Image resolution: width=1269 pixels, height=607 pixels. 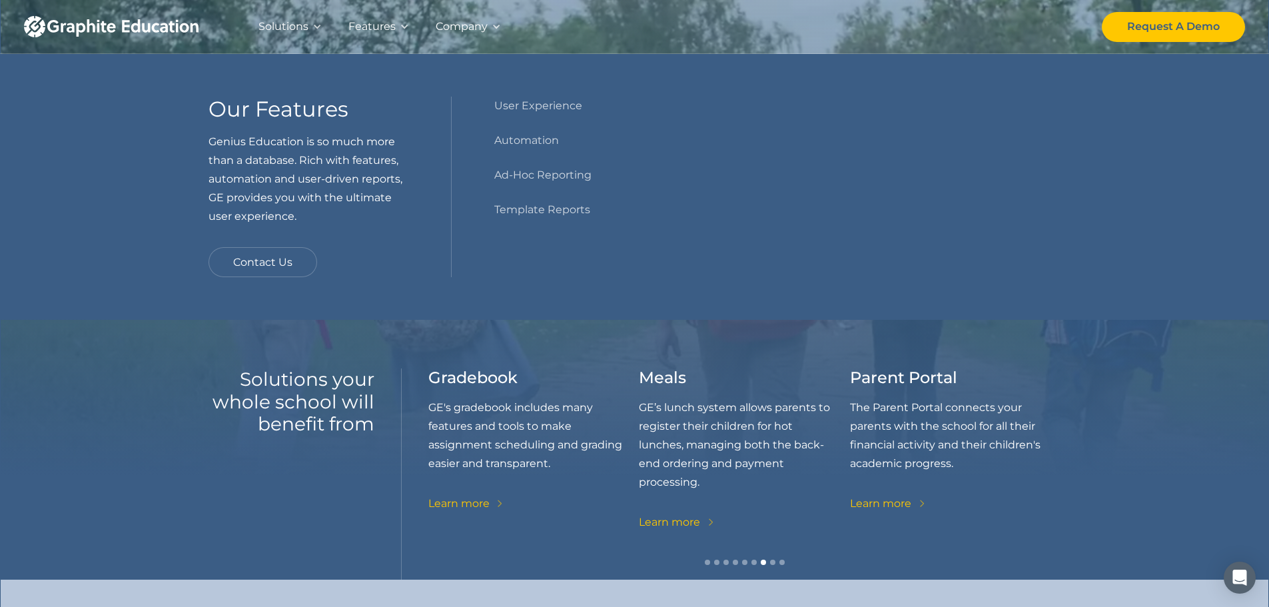 What do you see at coordinates (526, 141) in the screenshot?
I see `a: Automation` at bounding box center [526, 141].